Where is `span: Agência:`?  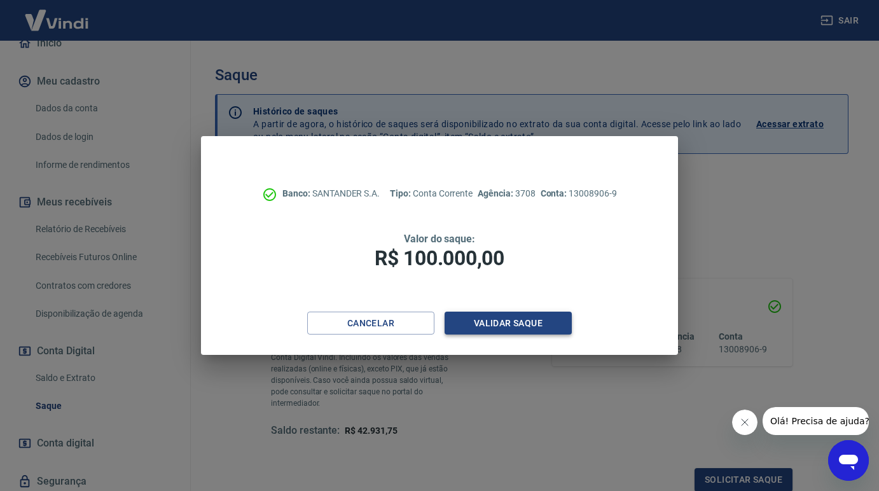
span: Agência: is located at coordinates (496, 193).